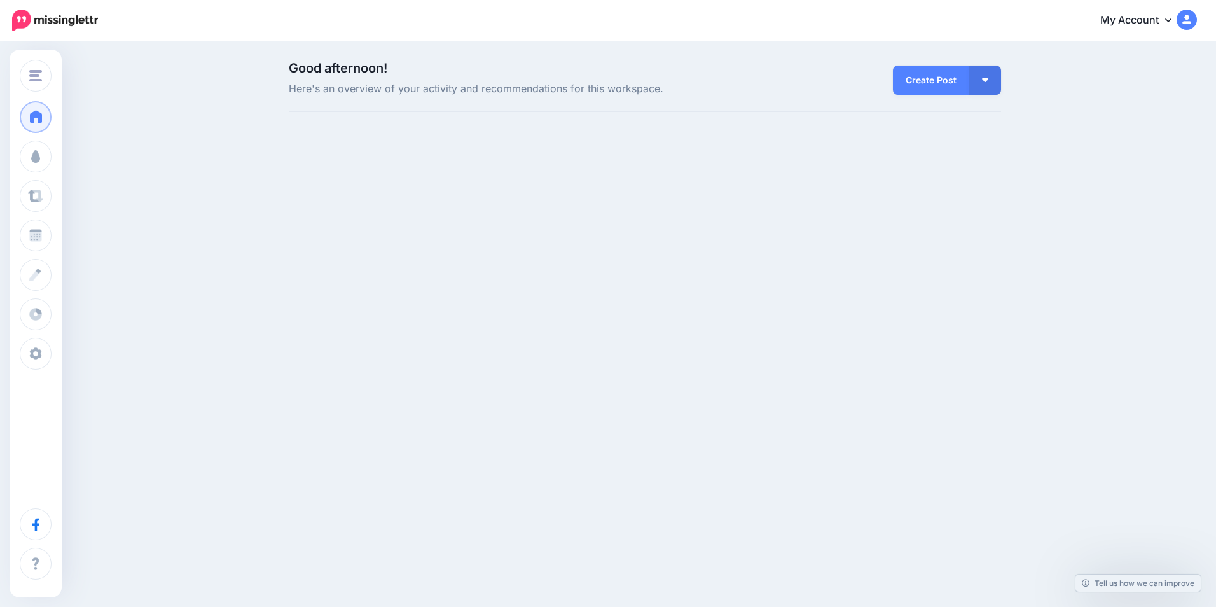  Describe the element at coordinates (931, 80) in the screenshot. I see `a: Create Post` at that location.